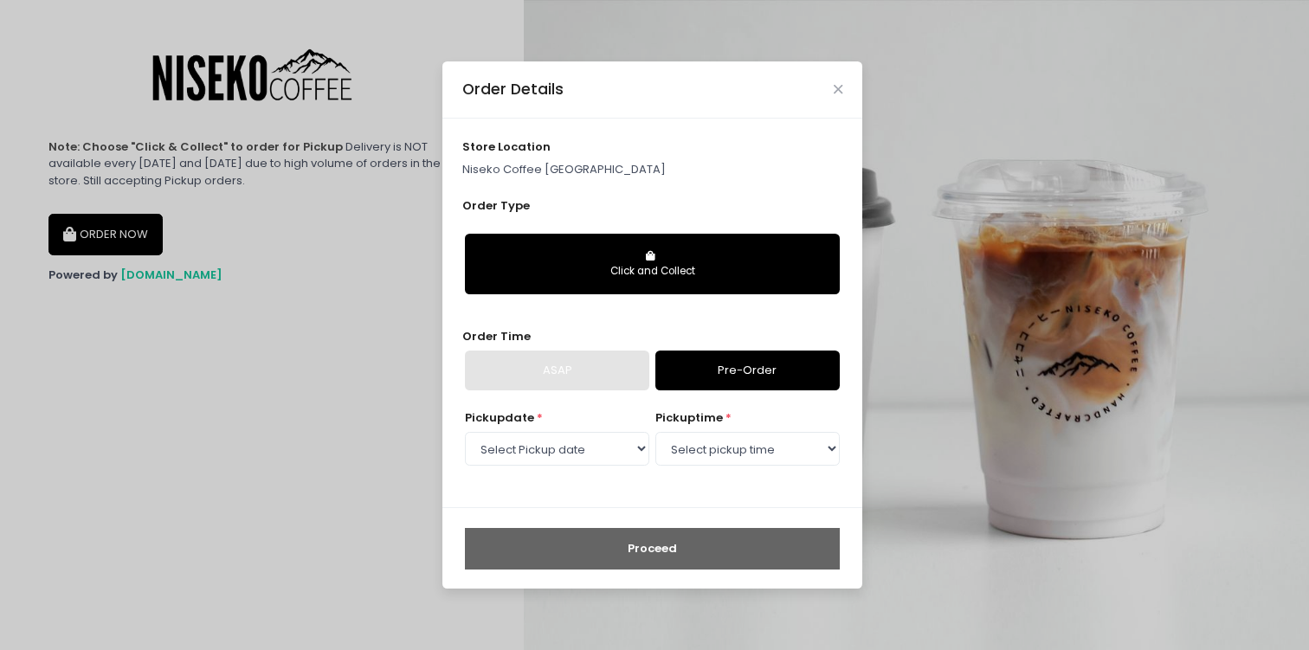 This screenshot has height=650, width=1309. I want to click on div: Order Details, so click(513, 89).